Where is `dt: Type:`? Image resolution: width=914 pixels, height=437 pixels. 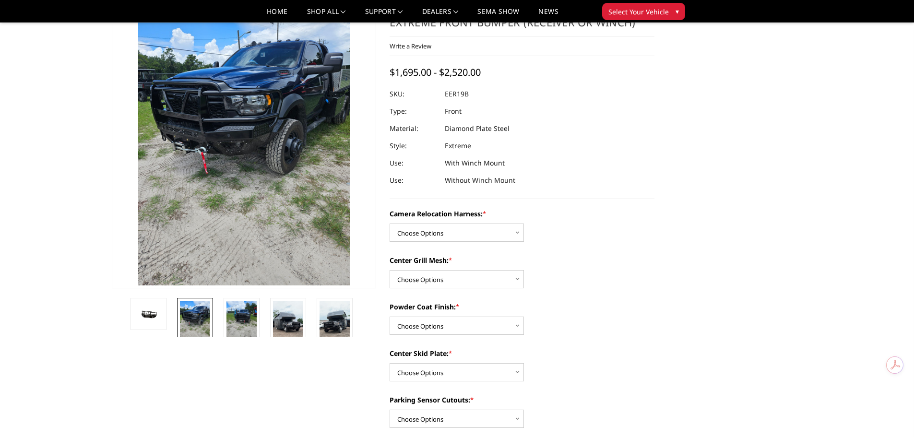 dt: Type: is located at coordinates (414, 111).